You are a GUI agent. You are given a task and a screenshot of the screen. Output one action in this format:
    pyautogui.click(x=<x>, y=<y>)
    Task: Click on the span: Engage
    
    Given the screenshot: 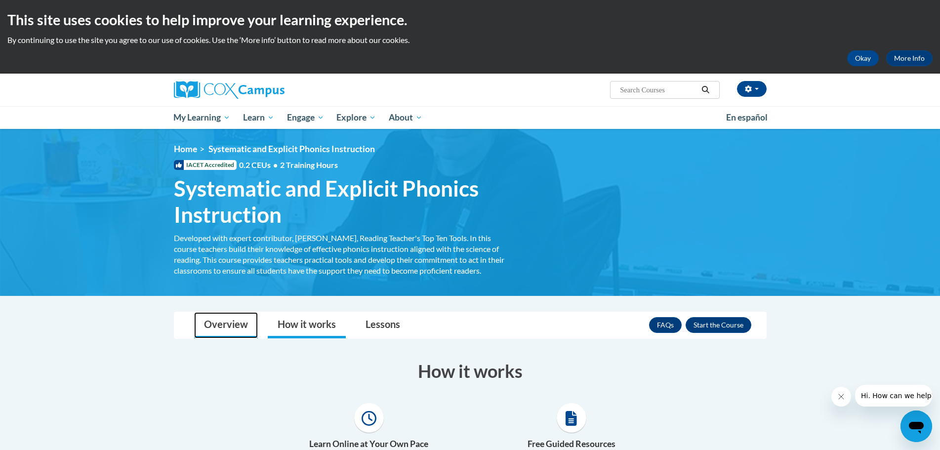 What is the action you would take?
    pyautogui.click(x=305, y=118)
    